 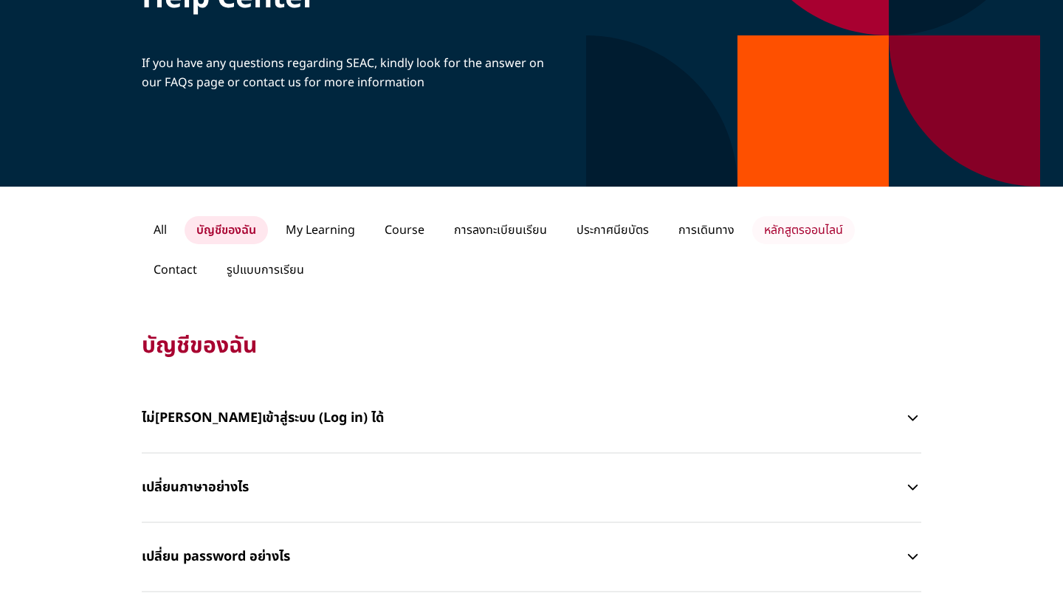 What do you see at coordinates (265, 270) in the screenshot?
I see `p: รูปแบบการเรียน` at bounding box center [265, 270].